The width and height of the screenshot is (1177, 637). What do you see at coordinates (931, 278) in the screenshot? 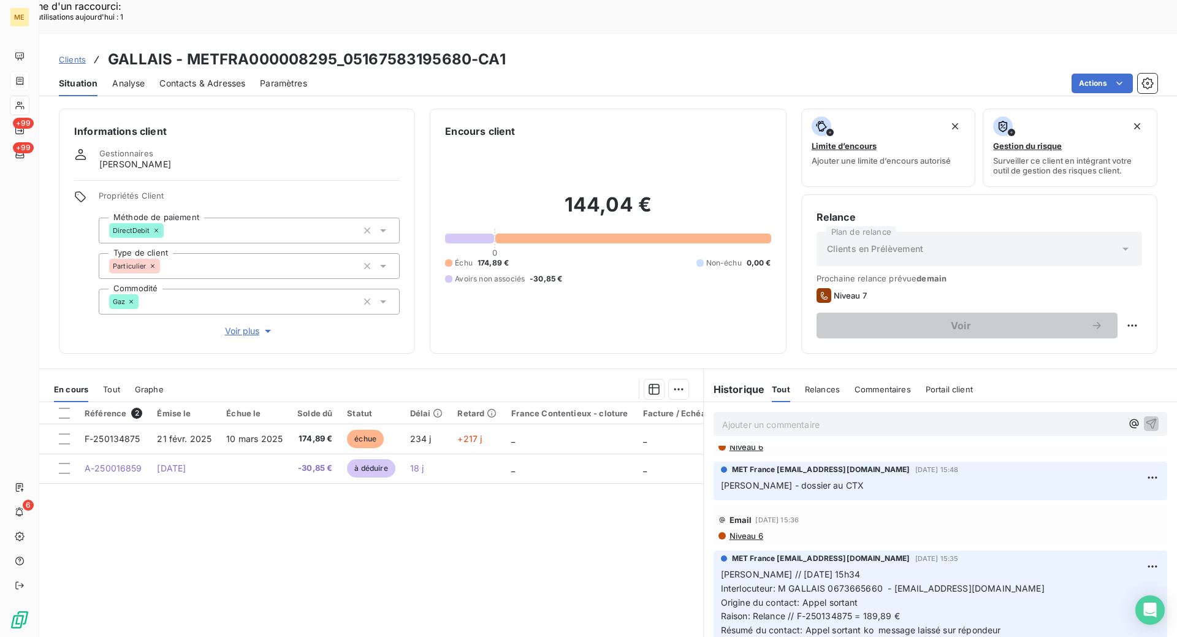
I see `span: demain` at bounding box center [931, 278].